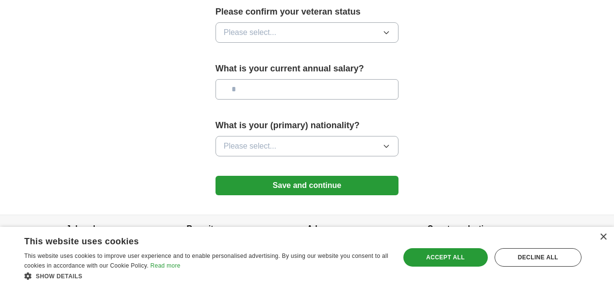 The height and width of the screenshot is (288, 614). What do you see at coordinates (206, 260) in the screenshot?
I see `span: This website uses cookies to improve user experience and to enable personalised advertising. By u...` at bounding box center [206, 260].